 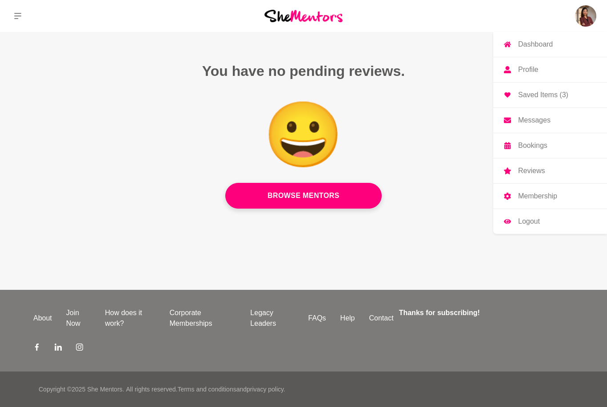 What do you see at coordinates (265, 390) in the screenshot?
I see `a: privacy policy` at bounding box center [265, 390].